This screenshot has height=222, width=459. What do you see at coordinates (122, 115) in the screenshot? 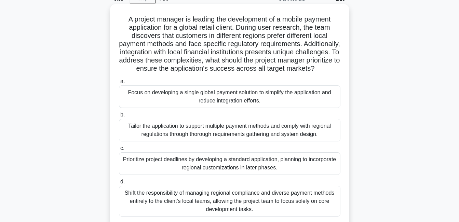
I see `span: b.` at bounding box center [122, 115].